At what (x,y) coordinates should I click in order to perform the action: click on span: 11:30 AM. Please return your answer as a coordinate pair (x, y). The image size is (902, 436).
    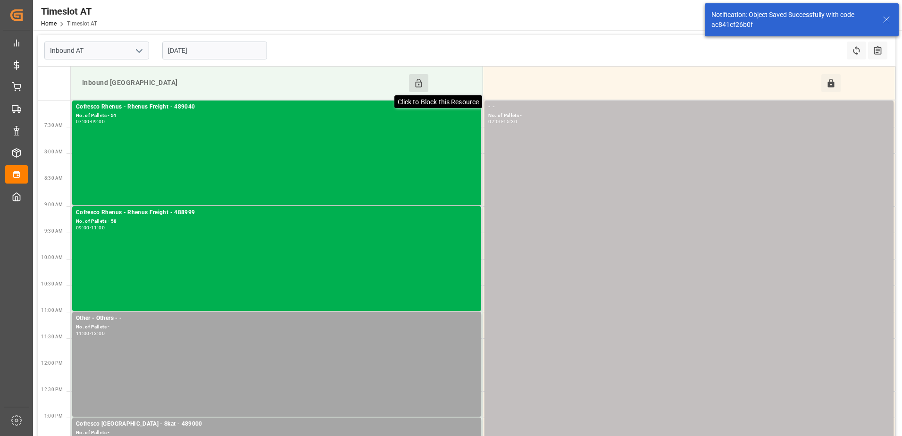
    Looking at the image, I should click on (52, 336).